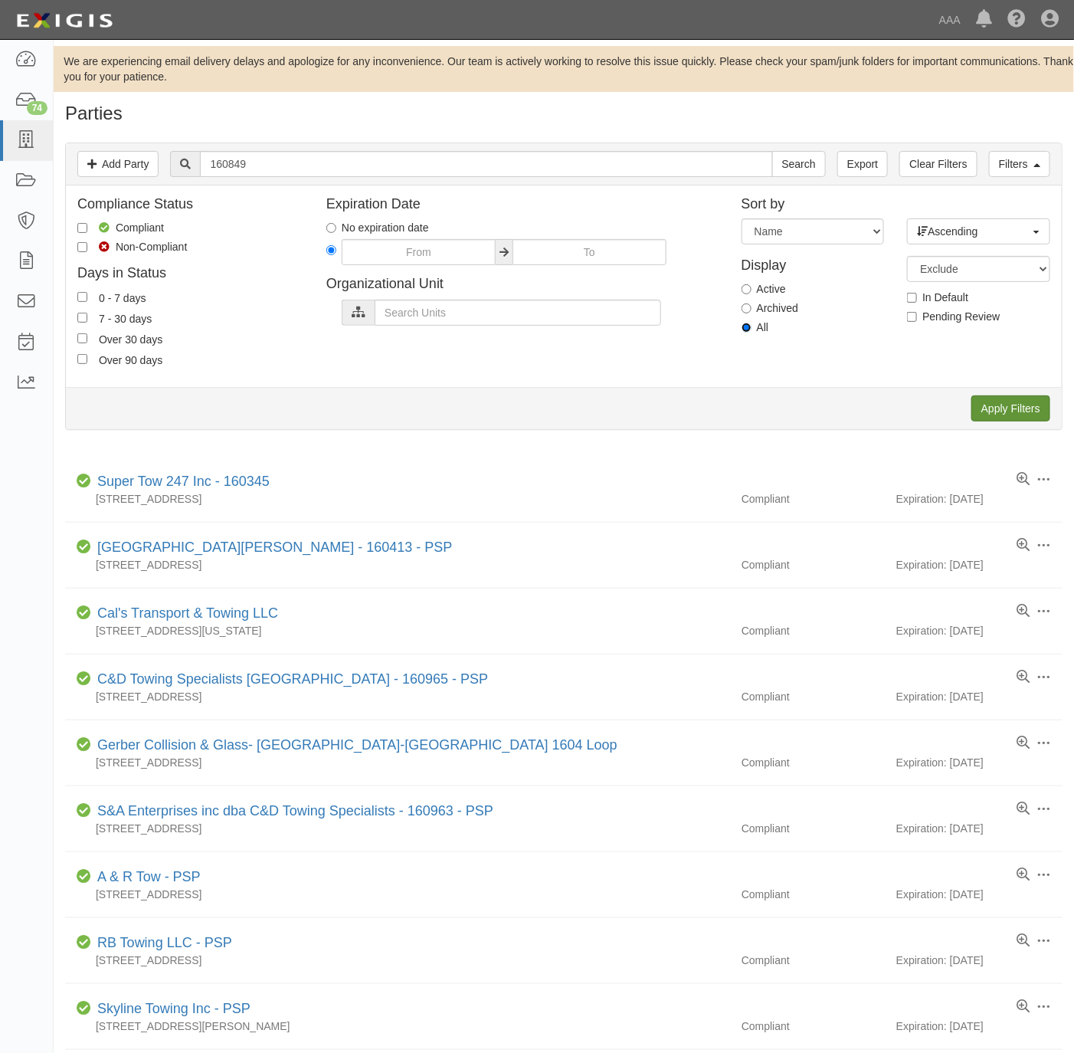 The height and width of the screenshot is (1053, 1074). Describe the element at coordinates (190, 205) in the screenshot. I see `h4: Compliance Status` at that location.